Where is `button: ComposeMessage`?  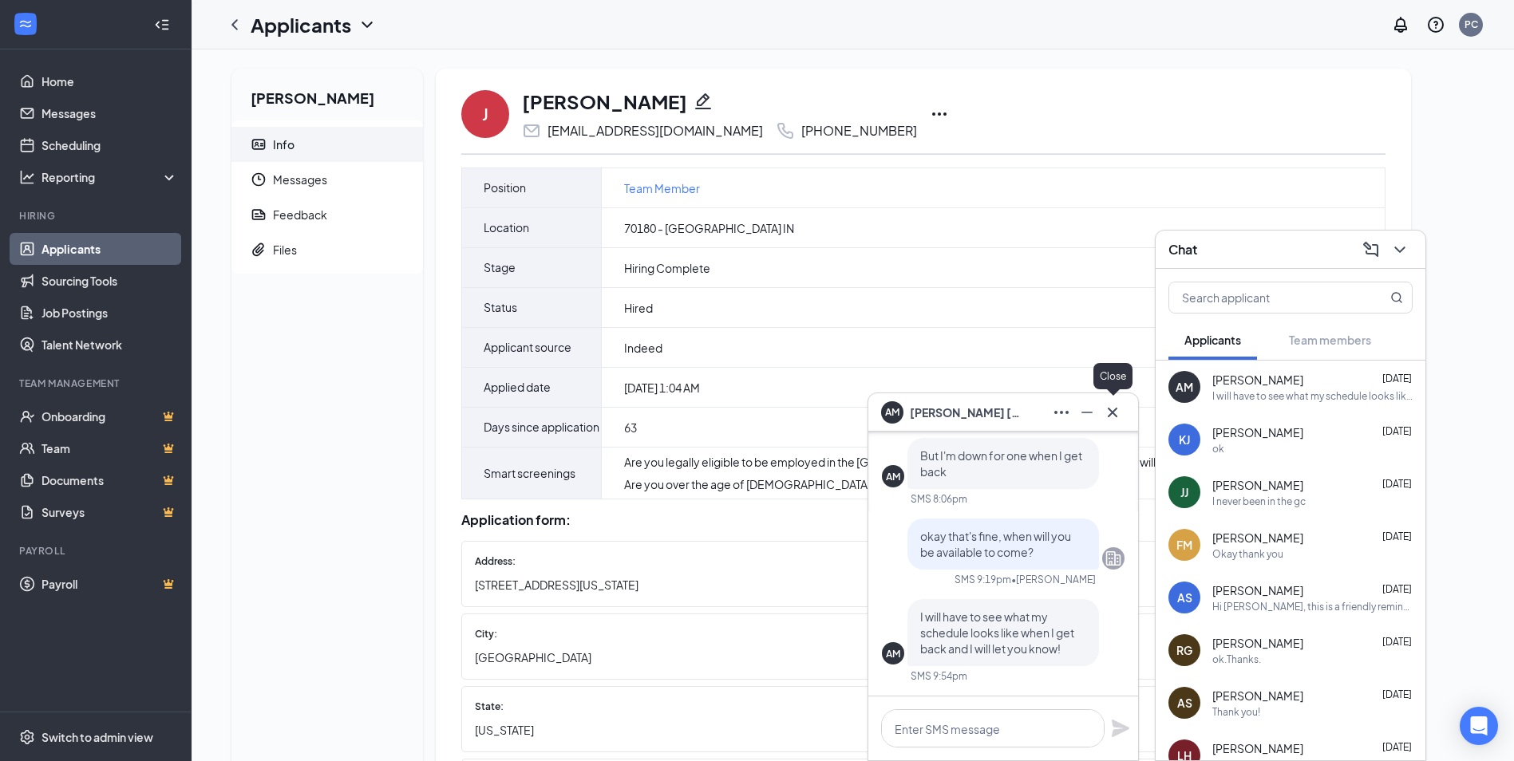 button: ComposeMessage is located at coordinates (1371, 250).